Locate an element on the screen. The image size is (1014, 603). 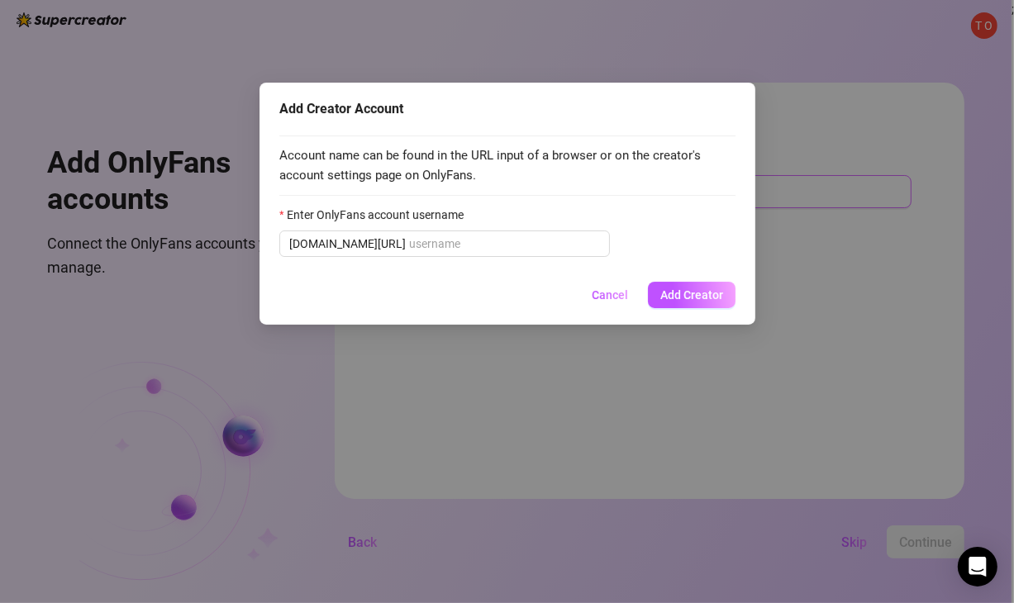
span: Account name can be found in the URL input of a browser or on the creator's account settings page... is located at coordinates (507, 165).